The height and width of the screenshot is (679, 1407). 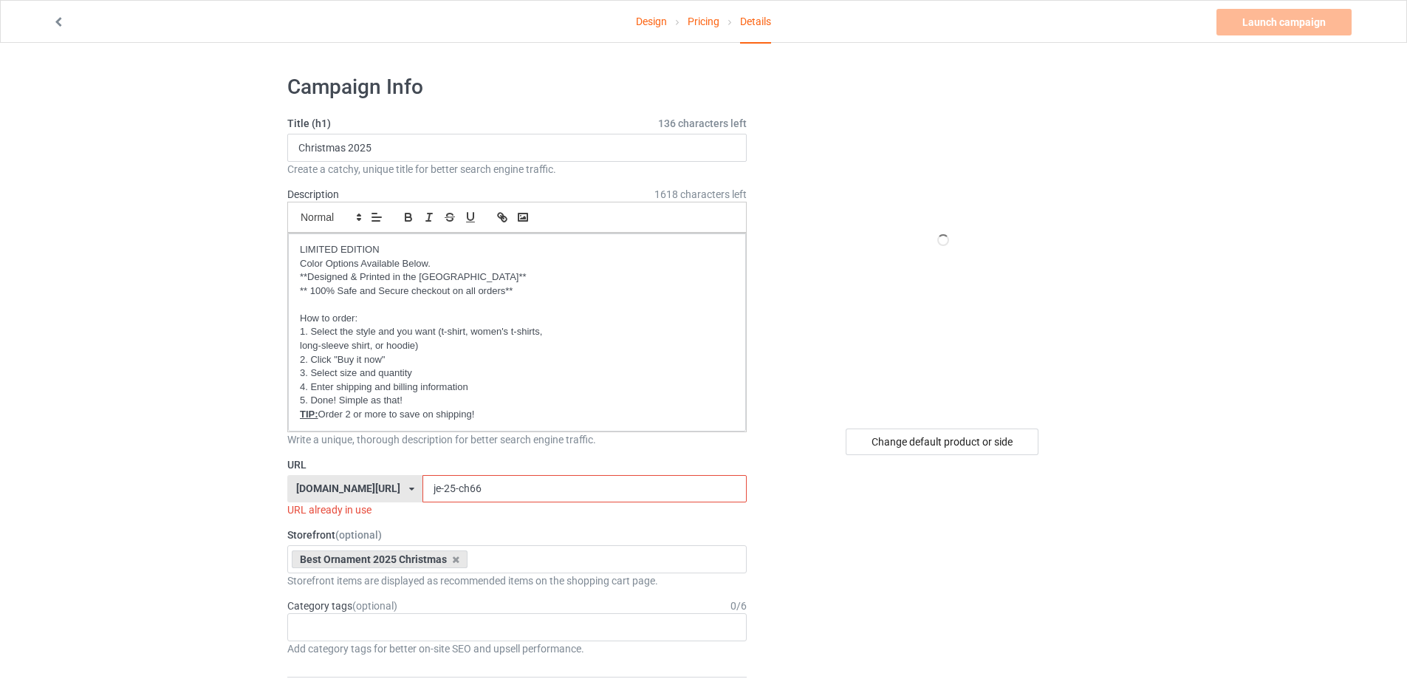 I want to click on p: long-sleeve shirt, or hoodie), so click(x=517, y=346).